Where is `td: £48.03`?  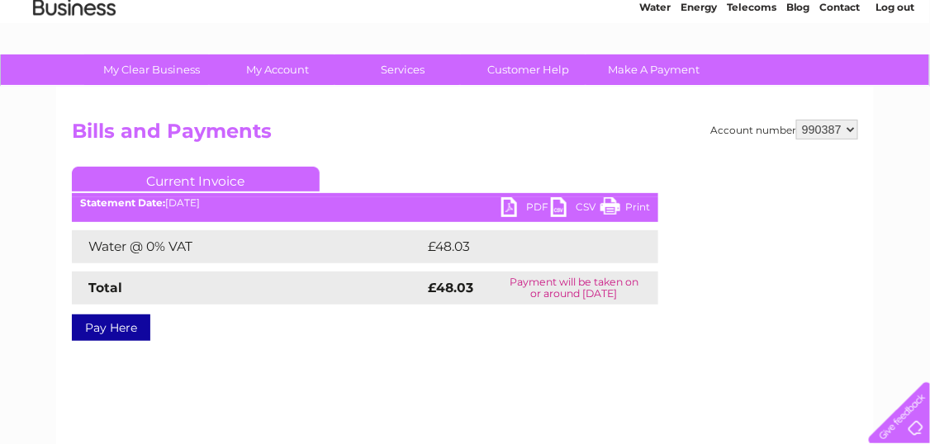
td: £48.03 is located at coordinates (525, 247).